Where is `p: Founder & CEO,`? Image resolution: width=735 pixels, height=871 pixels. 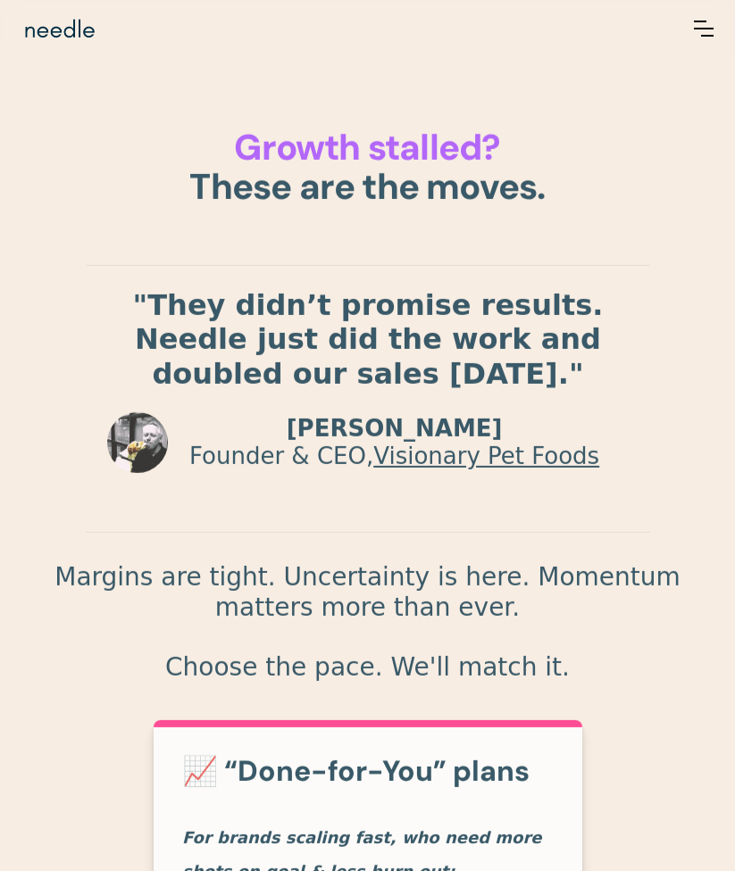 p: Founder & CEO, is located at coordinates (394, 456).